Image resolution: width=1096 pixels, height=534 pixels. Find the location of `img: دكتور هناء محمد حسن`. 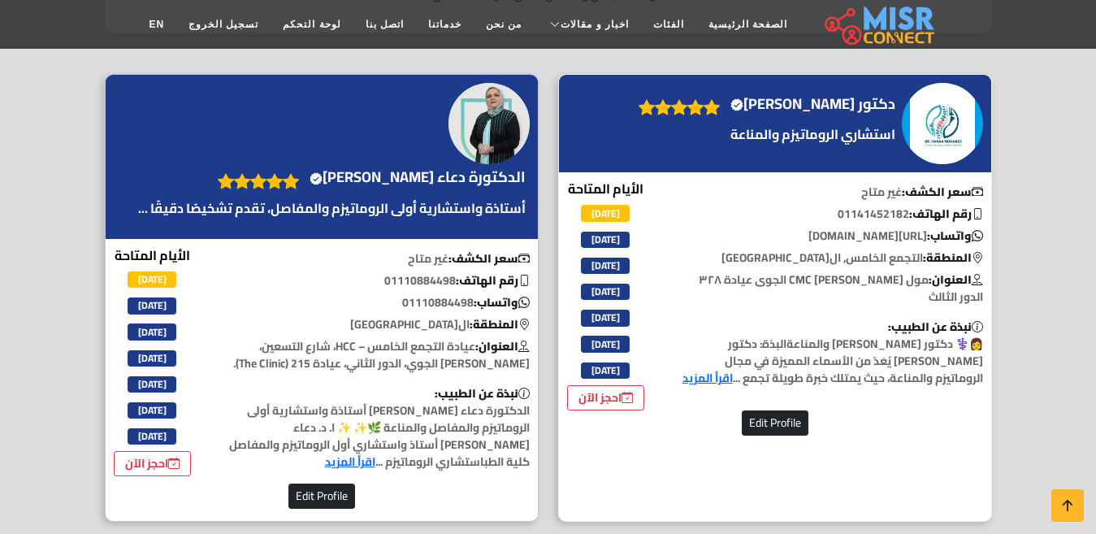

img: دكتور هناء محمد حسن is located at coordinates (943, 124).